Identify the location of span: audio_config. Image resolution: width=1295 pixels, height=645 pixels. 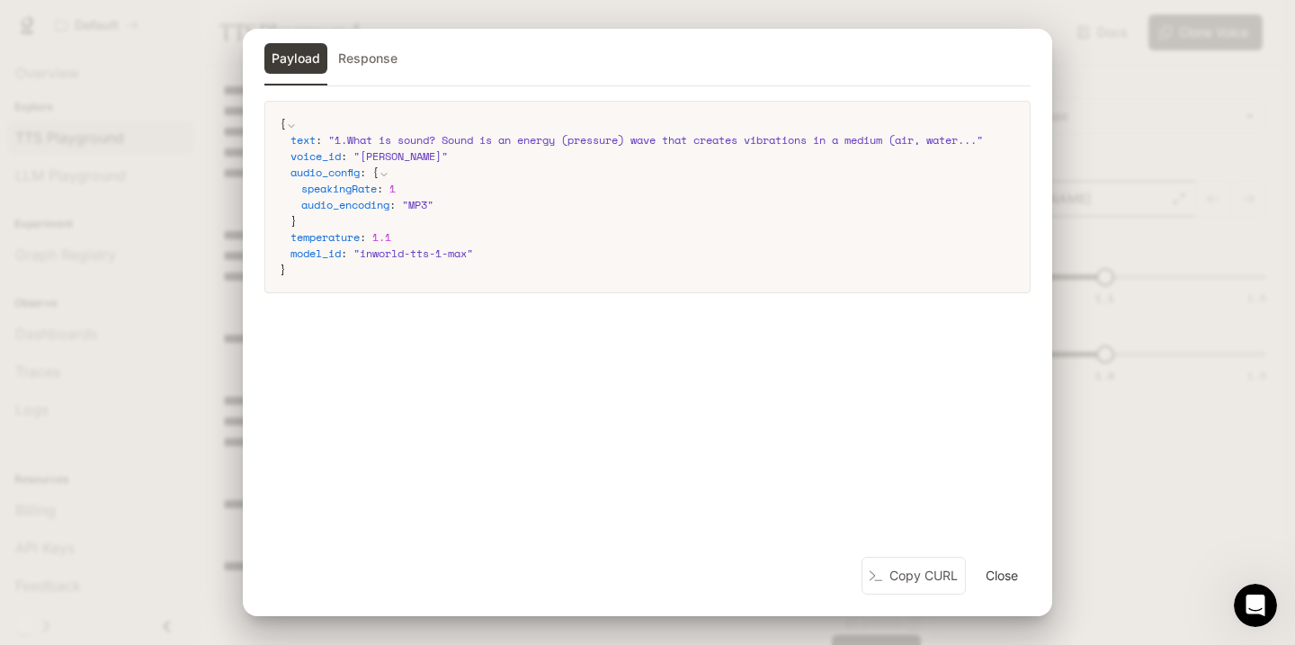
(325, 172).